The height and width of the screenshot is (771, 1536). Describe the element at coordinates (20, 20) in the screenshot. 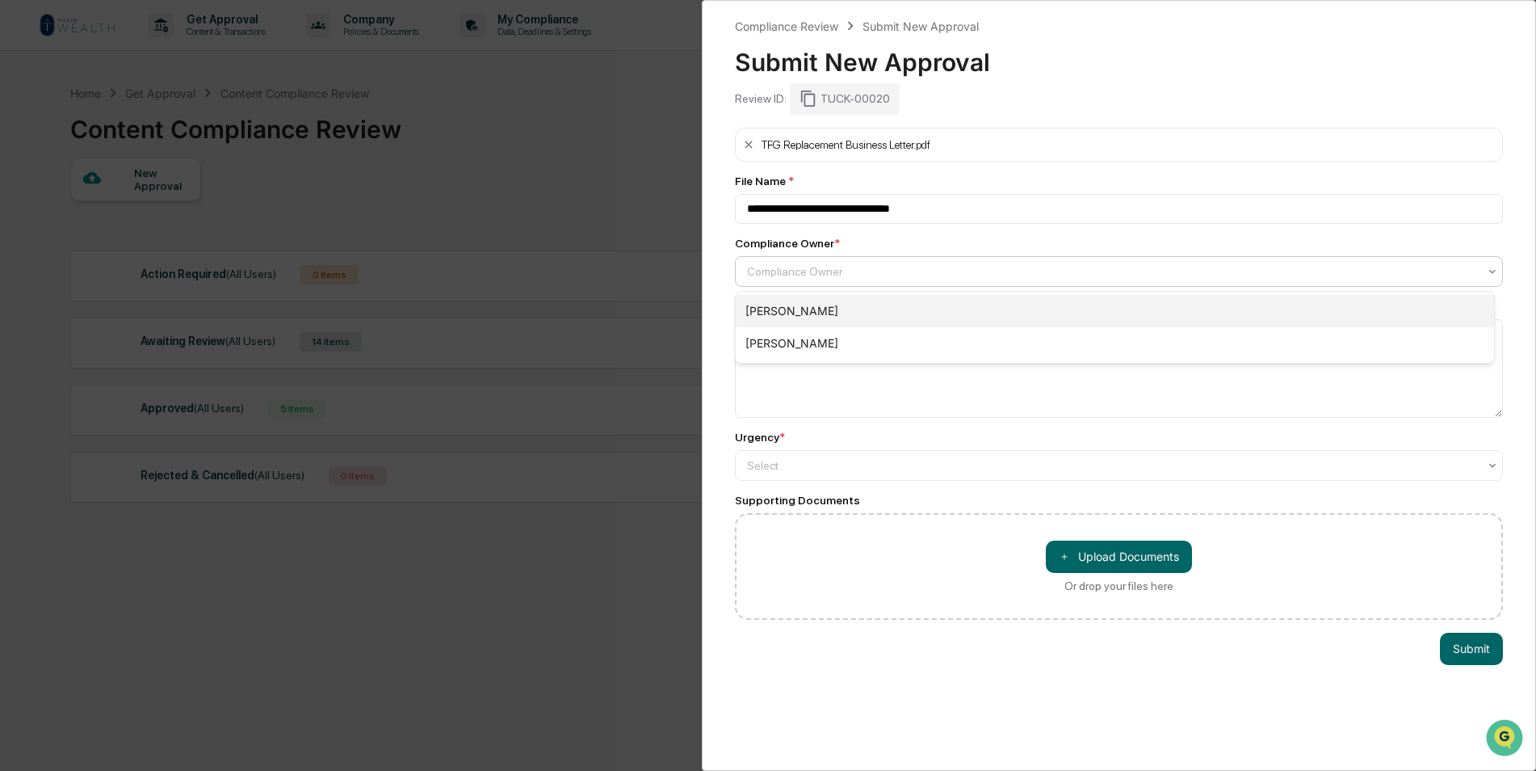

I see `img: f2157a4c-a0d3-4daa-907e-bb6f0de503a5-1751232295721` at that location.